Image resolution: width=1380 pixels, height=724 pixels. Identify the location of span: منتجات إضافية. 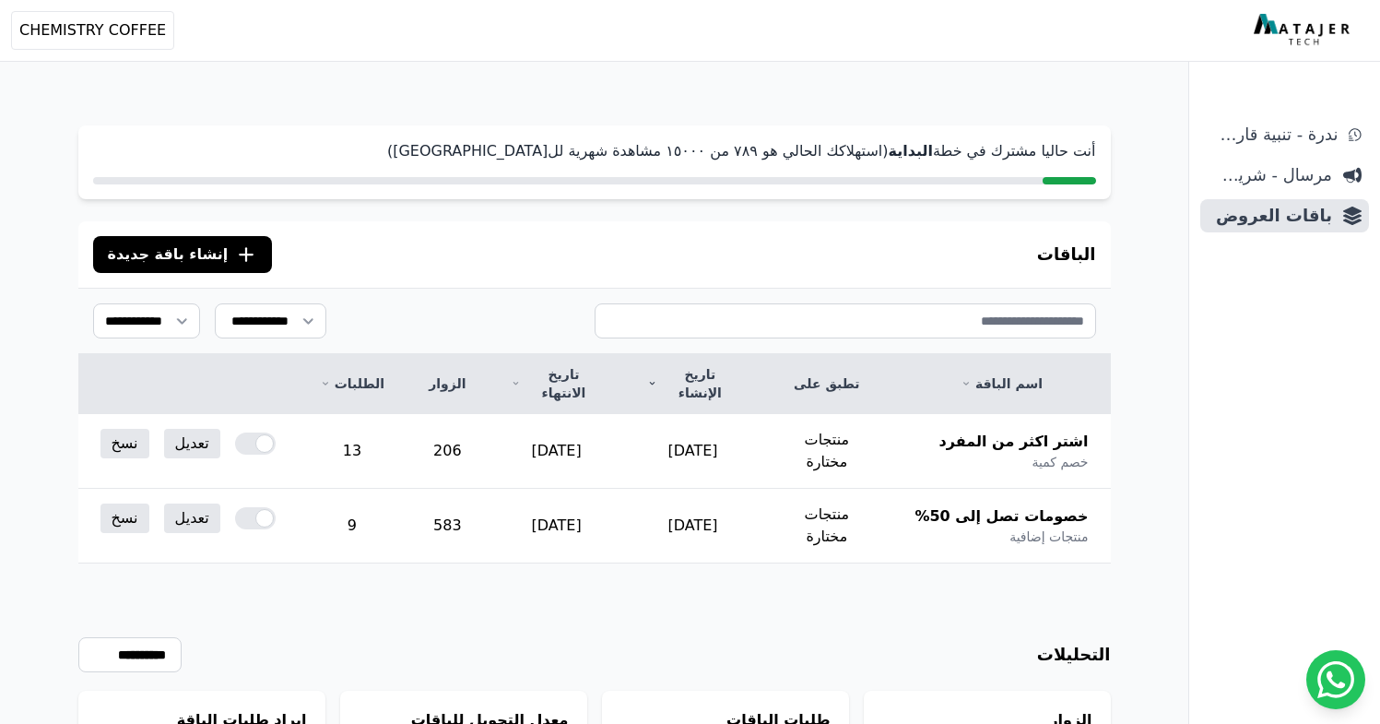
(1048, 537).